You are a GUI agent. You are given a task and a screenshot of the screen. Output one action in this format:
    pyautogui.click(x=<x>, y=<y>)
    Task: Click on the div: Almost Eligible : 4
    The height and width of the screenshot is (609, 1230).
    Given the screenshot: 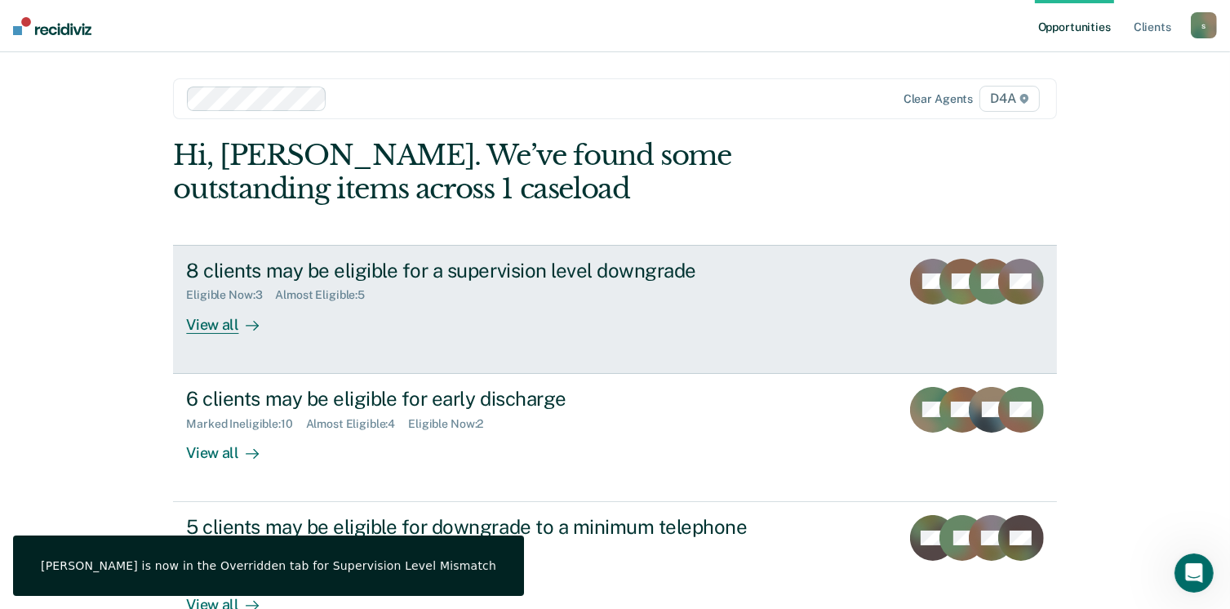 What is the action you would take?
    pyautogui.click(x=357, y=423)
    